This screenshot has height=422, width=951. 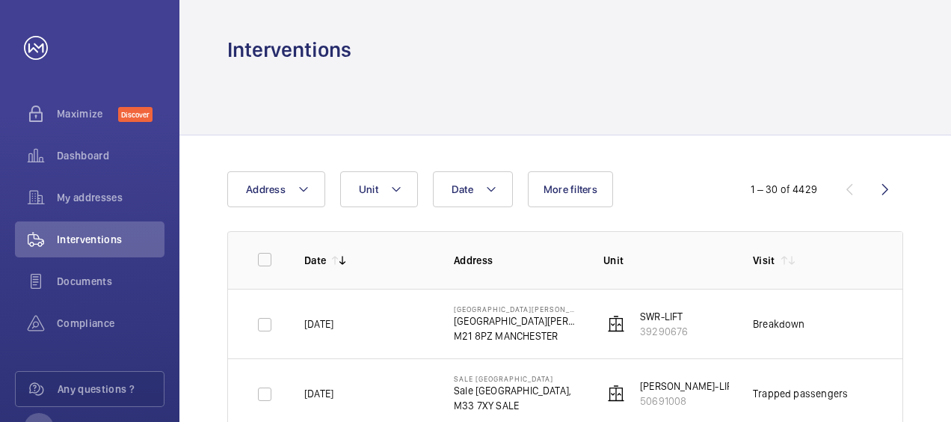 I want to click on p: 50691008, so click(x=689, y=401).